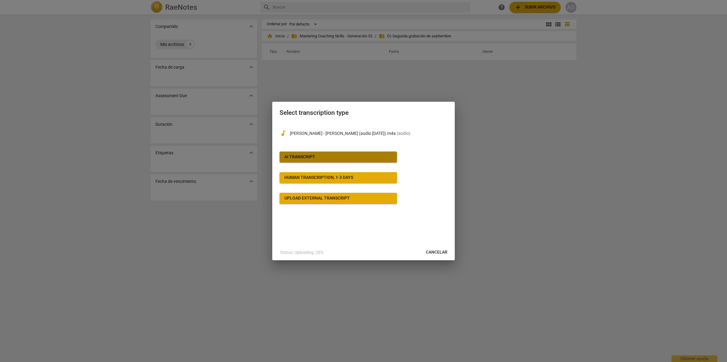  I want to click on span: Cancelar, so click(436, 253).